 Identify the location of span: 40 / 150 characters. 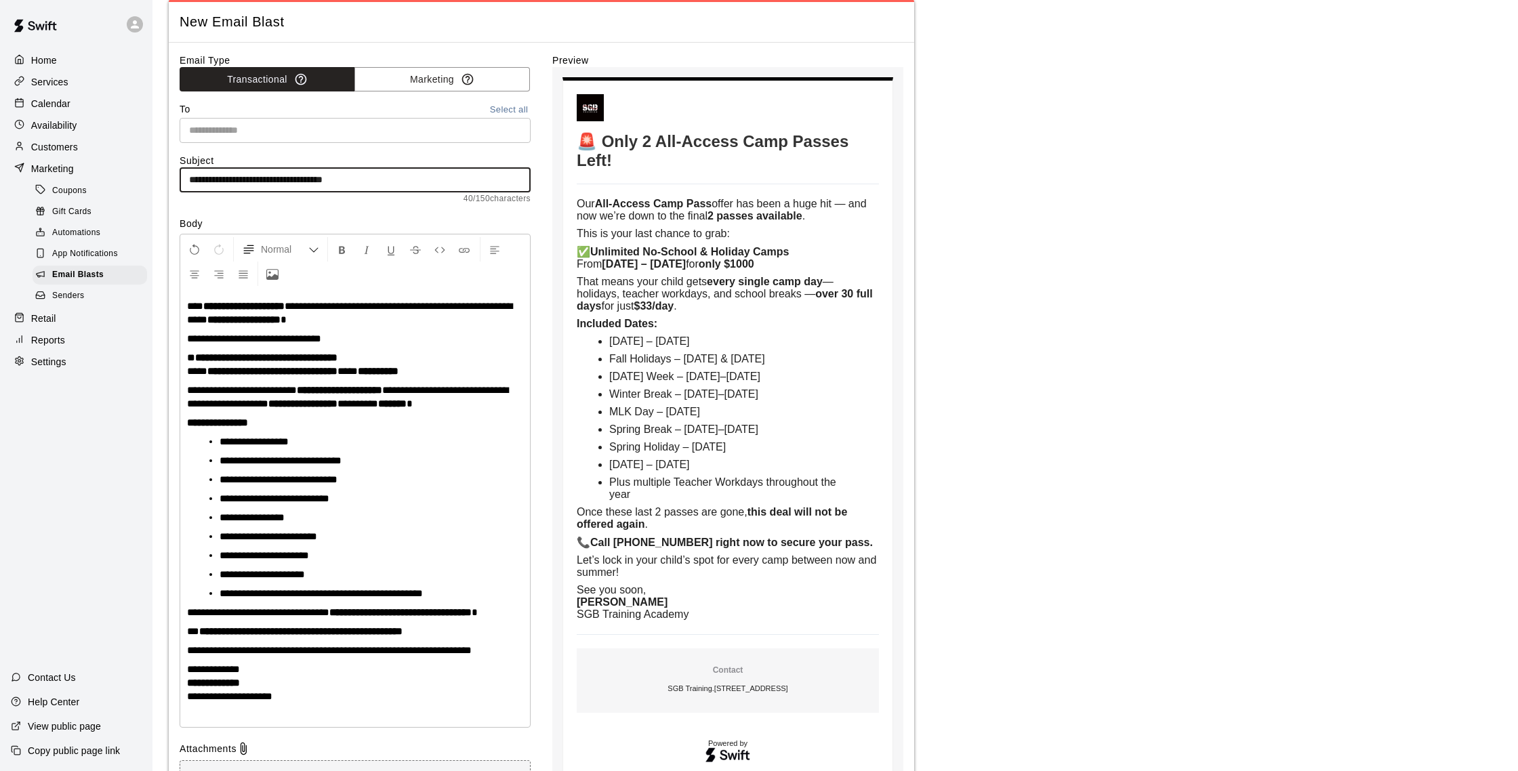
(355, 199).